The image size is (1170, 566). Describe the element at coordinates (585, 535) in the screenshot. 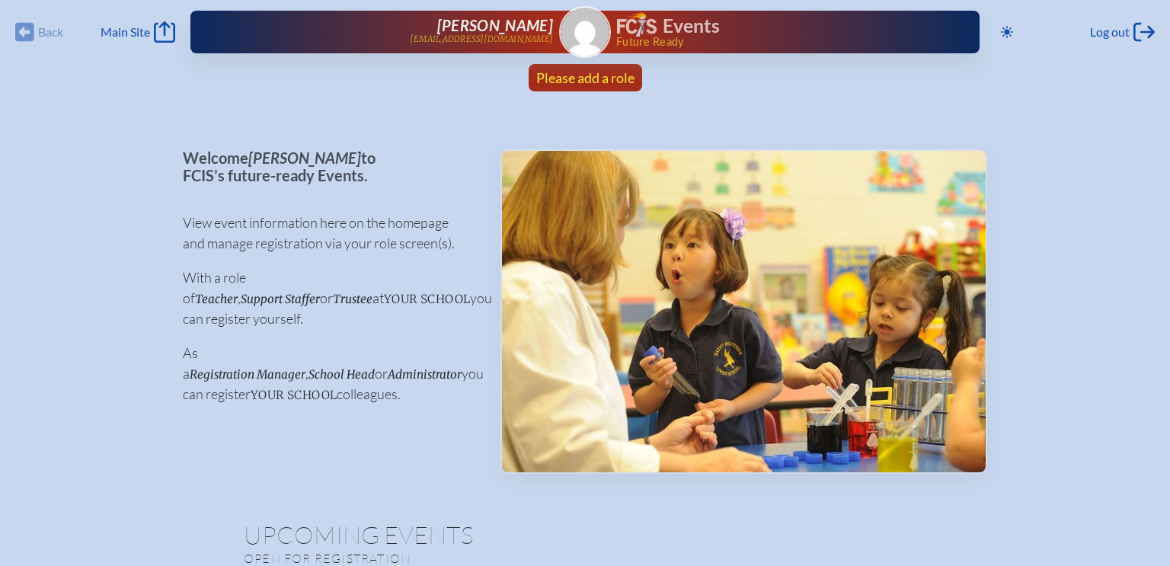

I see `h1: Upcoming Events` at that location.